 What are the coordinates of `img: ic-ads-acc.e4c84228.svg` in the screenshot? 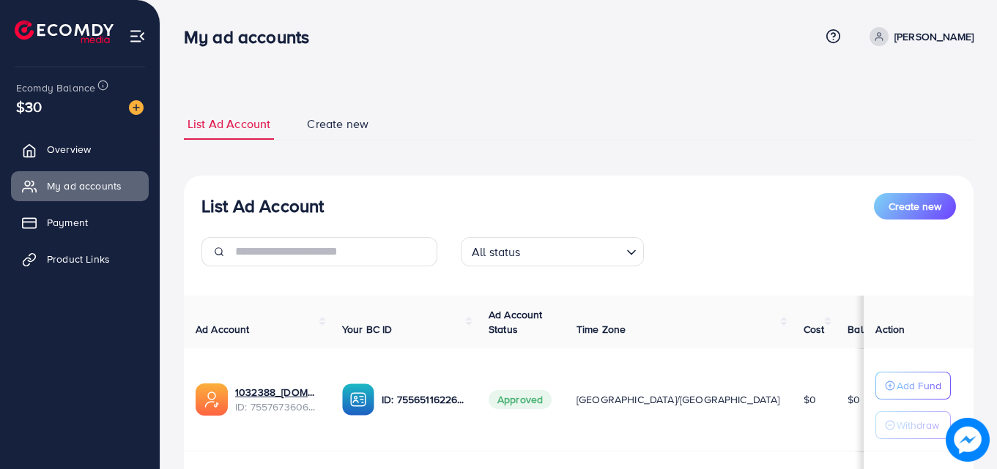 It's located at (212, 400).